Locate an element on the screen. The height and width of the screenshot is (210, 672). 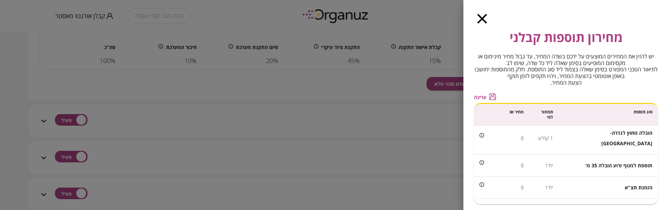
th: מחיר ₪ is located at coordinates (502, 115).